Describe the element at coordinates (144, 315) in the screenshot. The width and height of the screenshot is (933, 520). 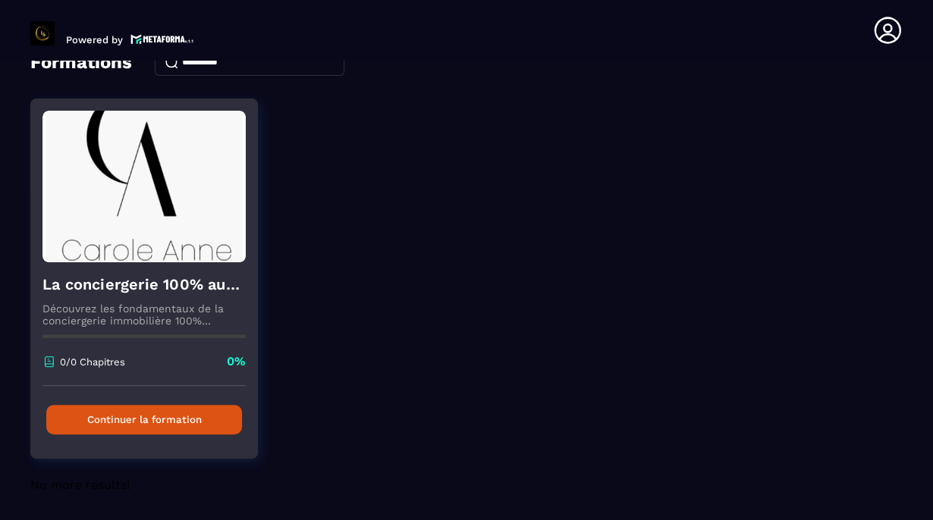
I see `p: Découvrez les fondamentaux de la conciergerie immobilière 100% automatisée. Cette formation est c...` at that location.